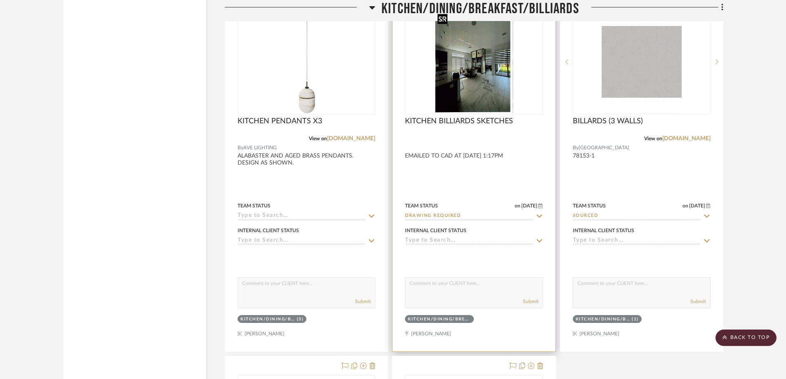 This screenshot has width=786, height=379. I want to click on img: BILLARDS (3 WALLS), so click(641, 62).